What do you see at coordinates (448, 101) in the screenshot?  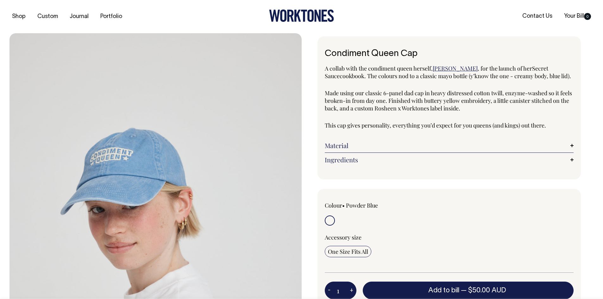 I see `span: Made using our classic 6-panel dad cap in heavy distressed cotton twill, enzyme-washed so it feel...` at bounding box center [448, 101].